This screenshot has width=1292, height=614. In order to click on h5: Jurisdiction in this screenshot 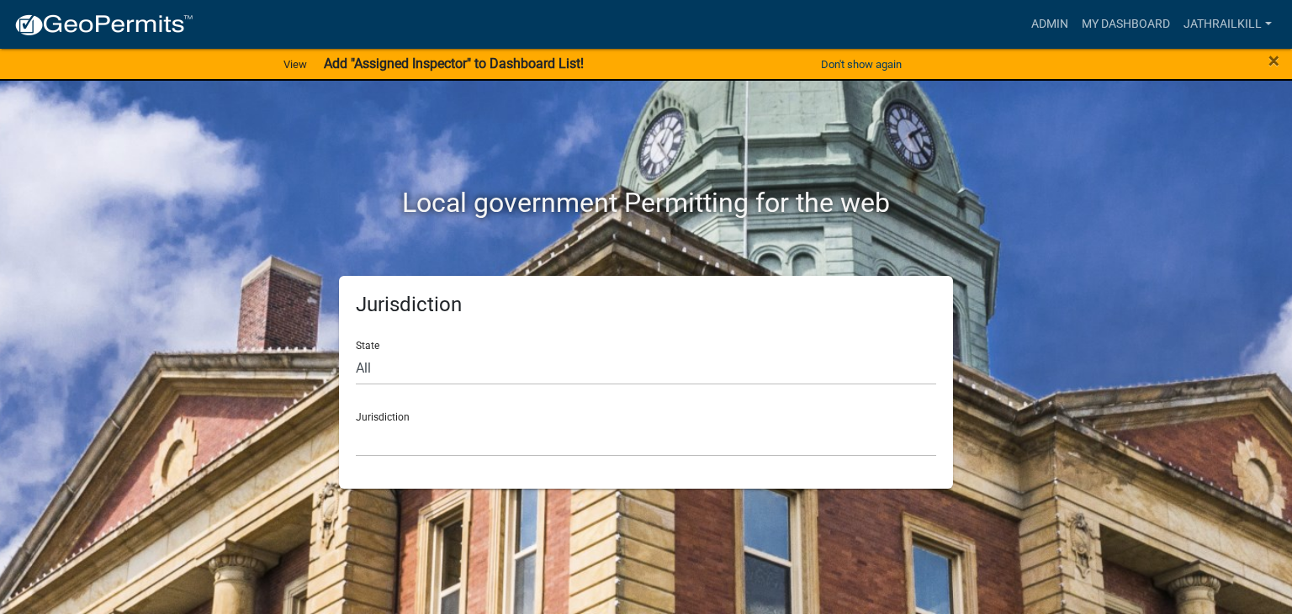, I will do `click(646, 304)`.